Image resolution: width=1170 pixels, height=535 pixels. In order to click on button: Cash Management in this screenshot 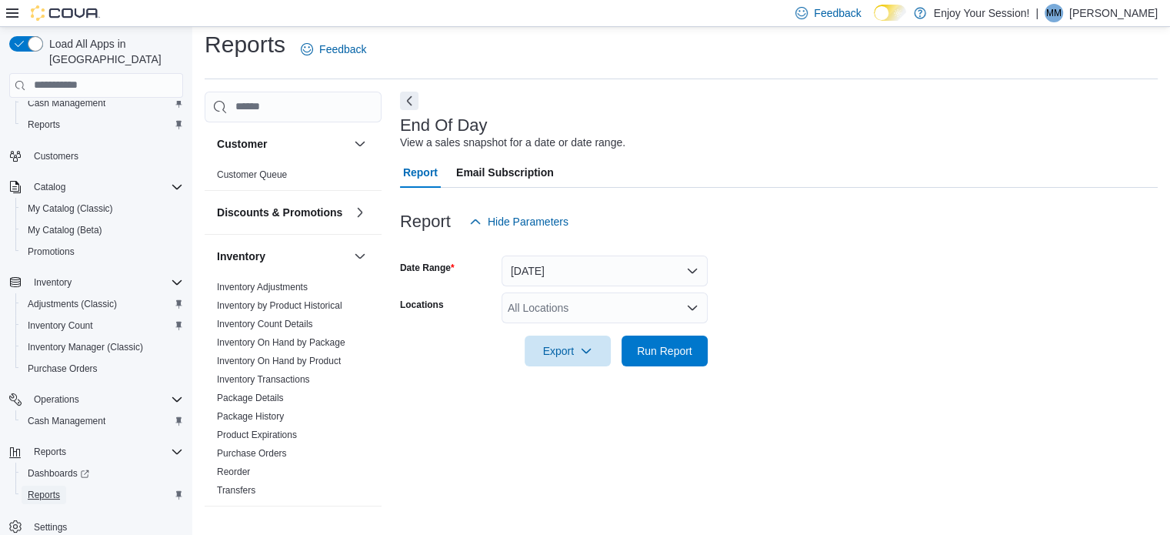, I will do `click(102, 421)`.